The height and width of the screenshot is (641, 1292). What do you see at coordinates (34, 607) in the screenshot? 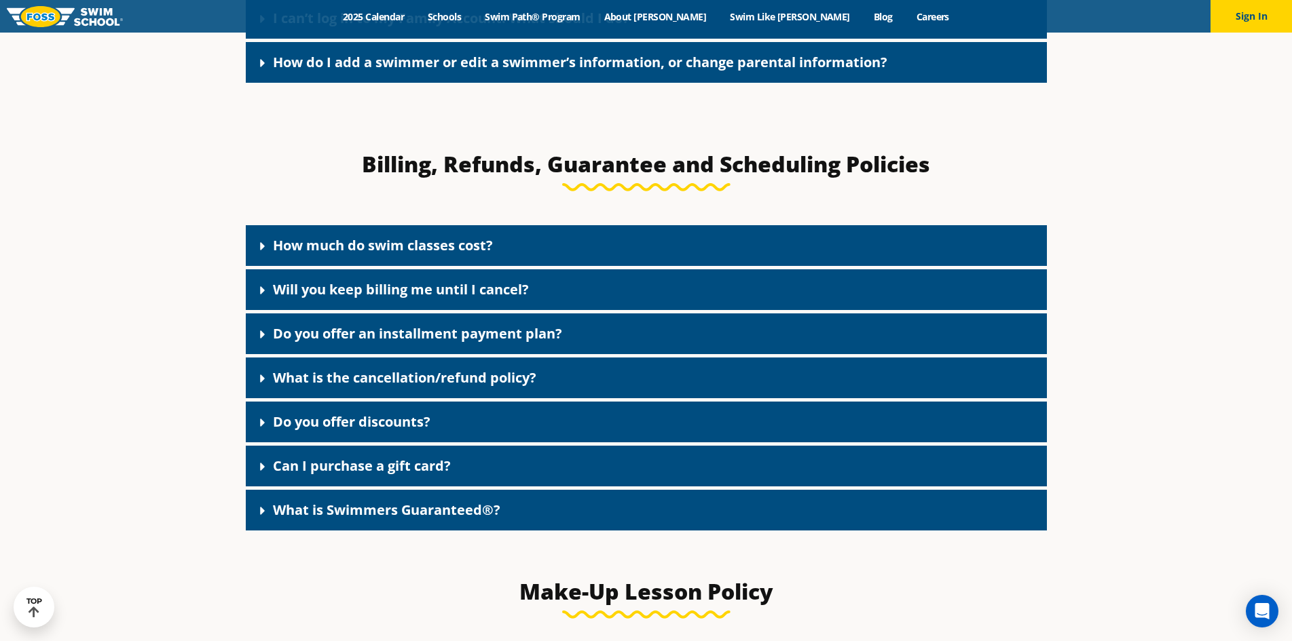
I see `div: TOP` at bounding box center [34, 607].